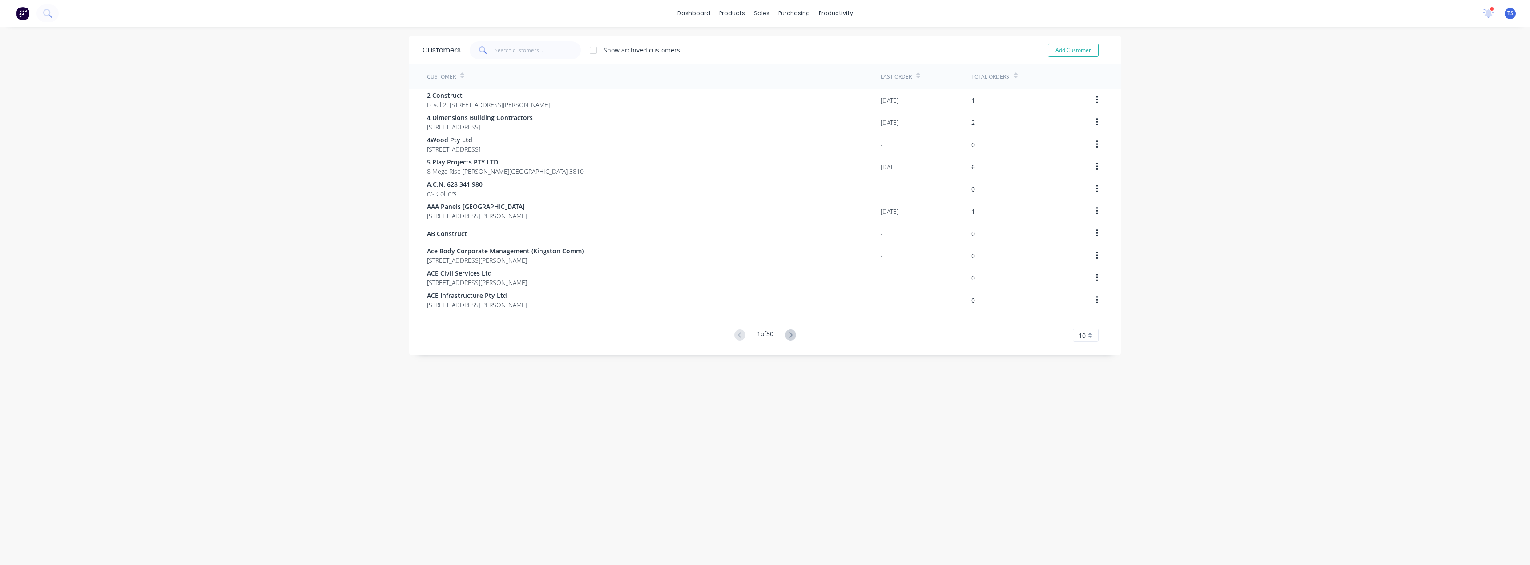 The image size is (1530, 565). Describe the element at coordinates (1082, 335) in the screenshot. I see `span: 10` at that location.